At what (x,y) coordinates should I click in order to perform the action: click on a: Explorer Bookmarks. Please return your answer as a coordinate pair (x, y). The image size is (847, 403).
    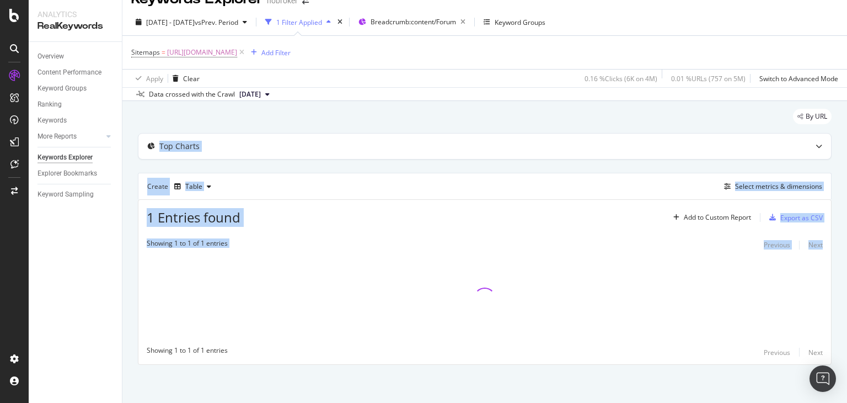
    Looking at the image, I should click on (76, 173).